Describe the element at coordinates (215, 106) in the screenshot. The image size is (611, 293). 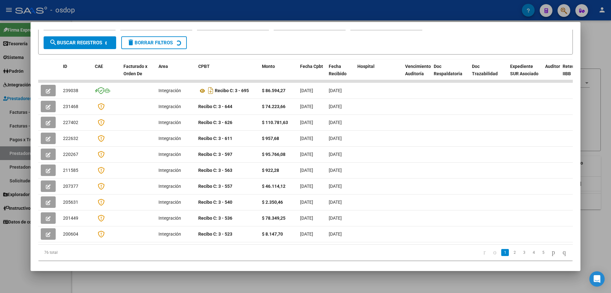
I see `strong: Recibo C: 3 - 644` at that location.